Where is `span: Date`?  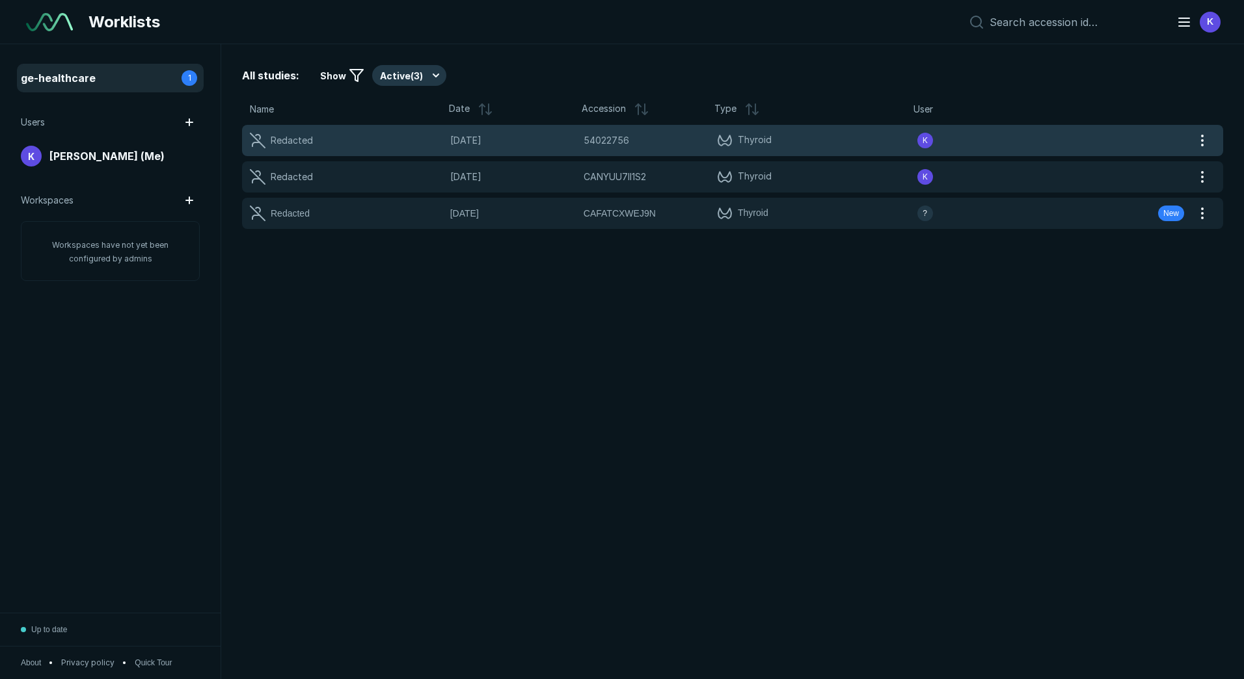
span: Date is located at coordinates (459, 109).